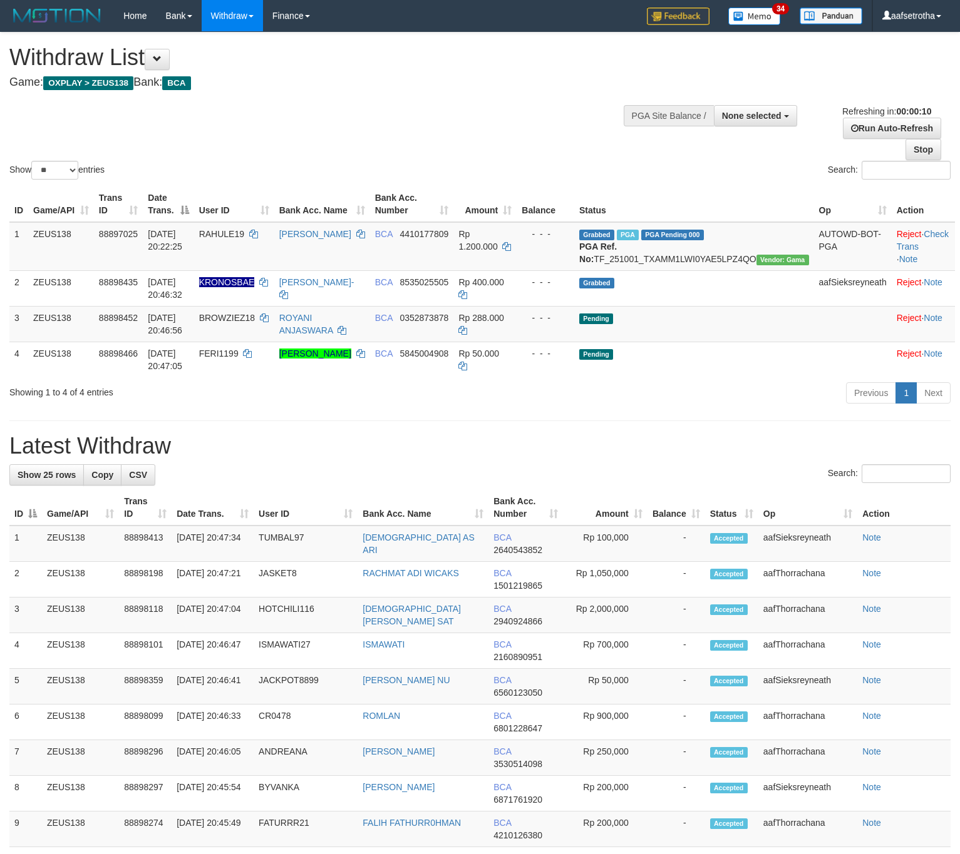 The height and width of the screenshot is (854, 960). I want to click on a: Run Auto-Refresh, so click(891, 128).